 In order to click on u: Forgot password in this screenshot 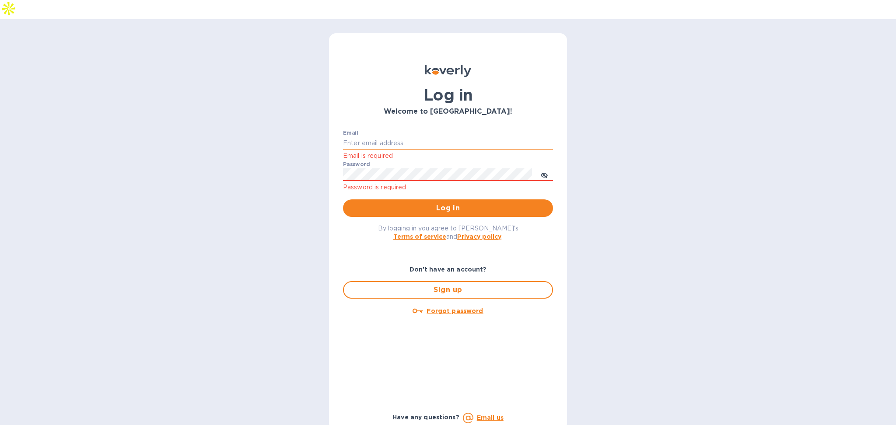, I will do `click(455, 311)`.